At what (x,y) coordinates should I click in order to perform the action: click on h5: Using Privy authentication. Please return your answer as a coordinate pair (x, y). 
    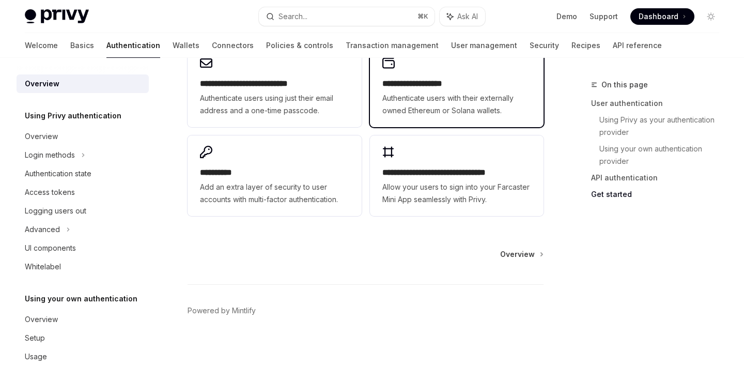
    Looking at the image, I should click on (73, 116).